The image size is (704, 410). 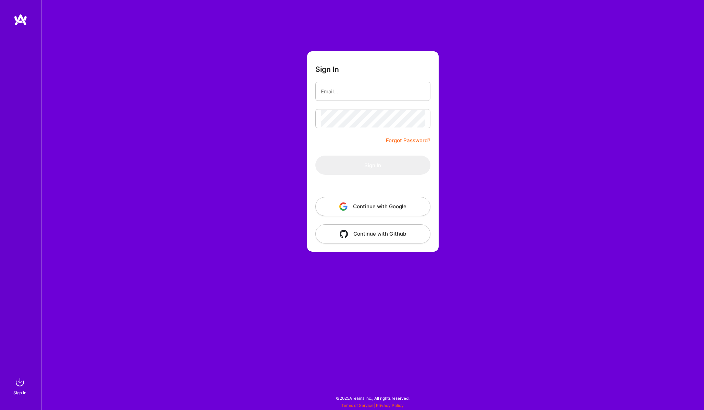 I want to click on input: Email..., so click(x=373, y=91).